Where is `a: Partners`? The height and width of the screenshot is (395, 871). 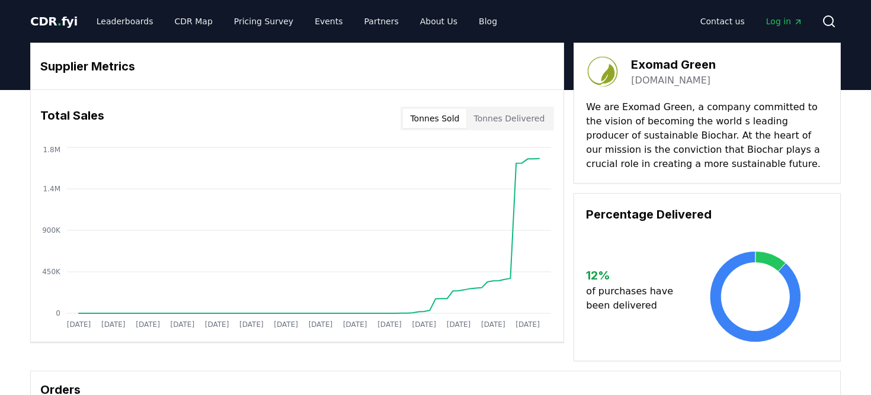
a: Partners is located at coordinates (382, 21).